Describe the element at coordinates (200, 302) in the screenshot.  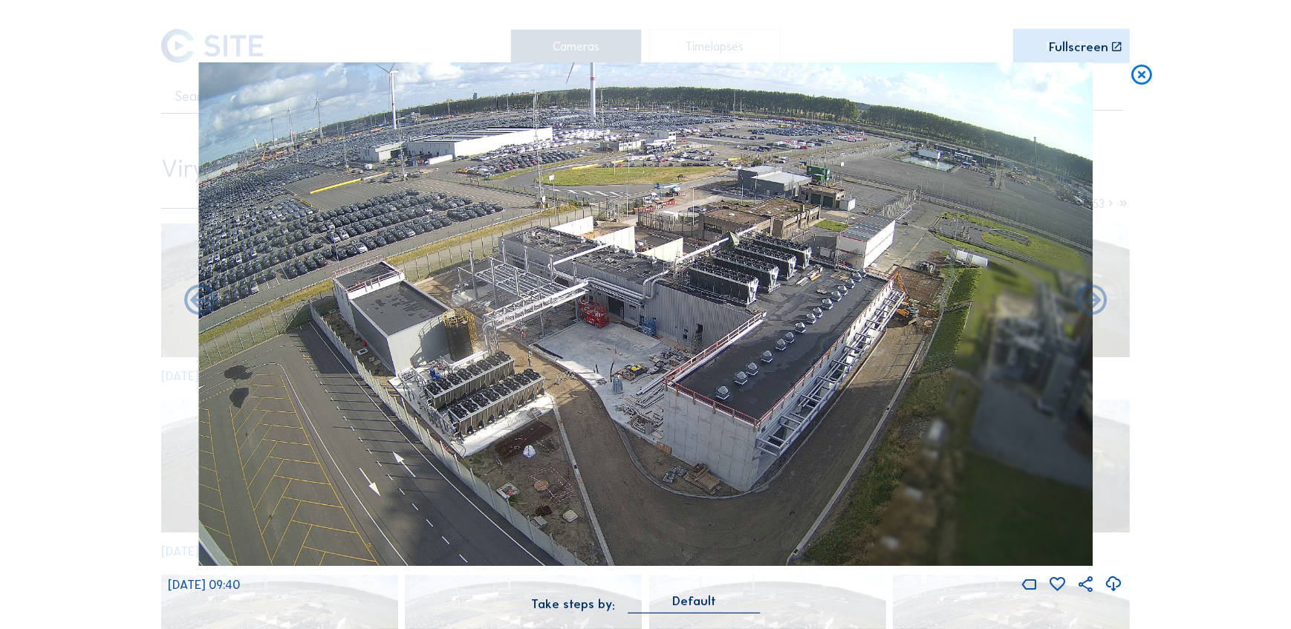
I see `i: Forward` at that location.